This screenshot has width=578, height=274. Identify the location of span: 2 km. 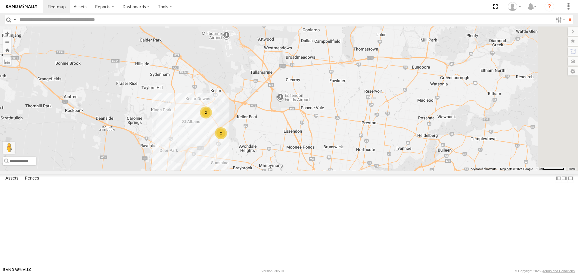
(540, 169).